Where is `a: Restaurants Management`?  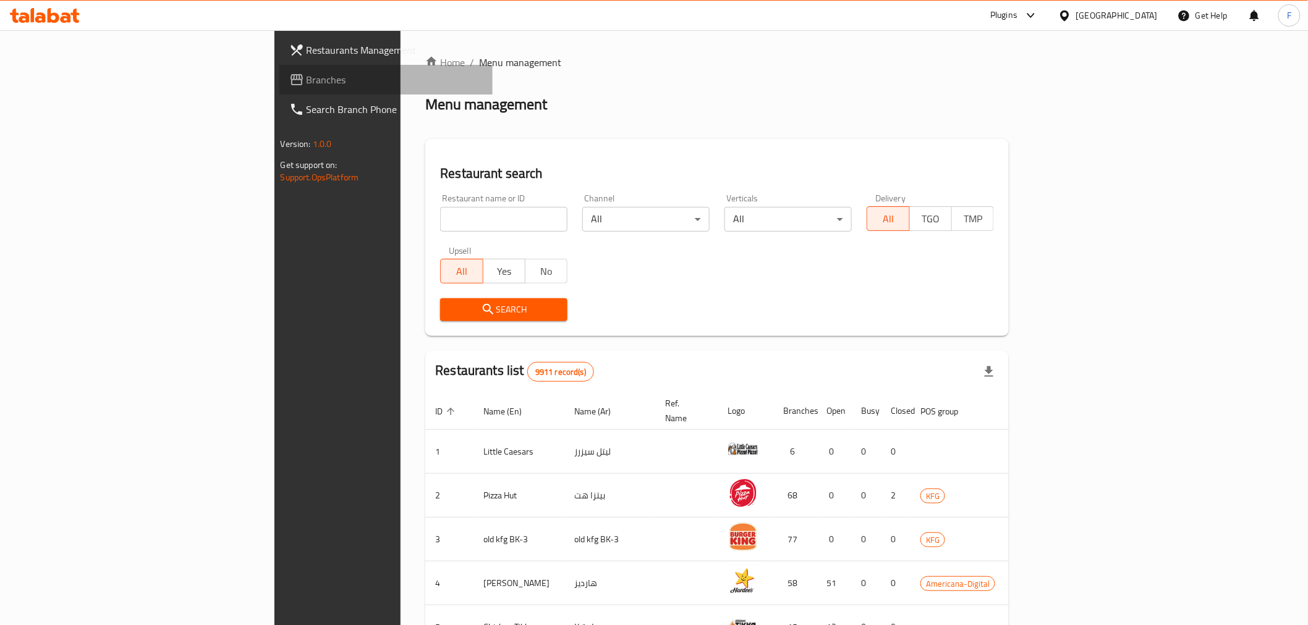 a: Restaurants Management is located at coordinates (386, 50).